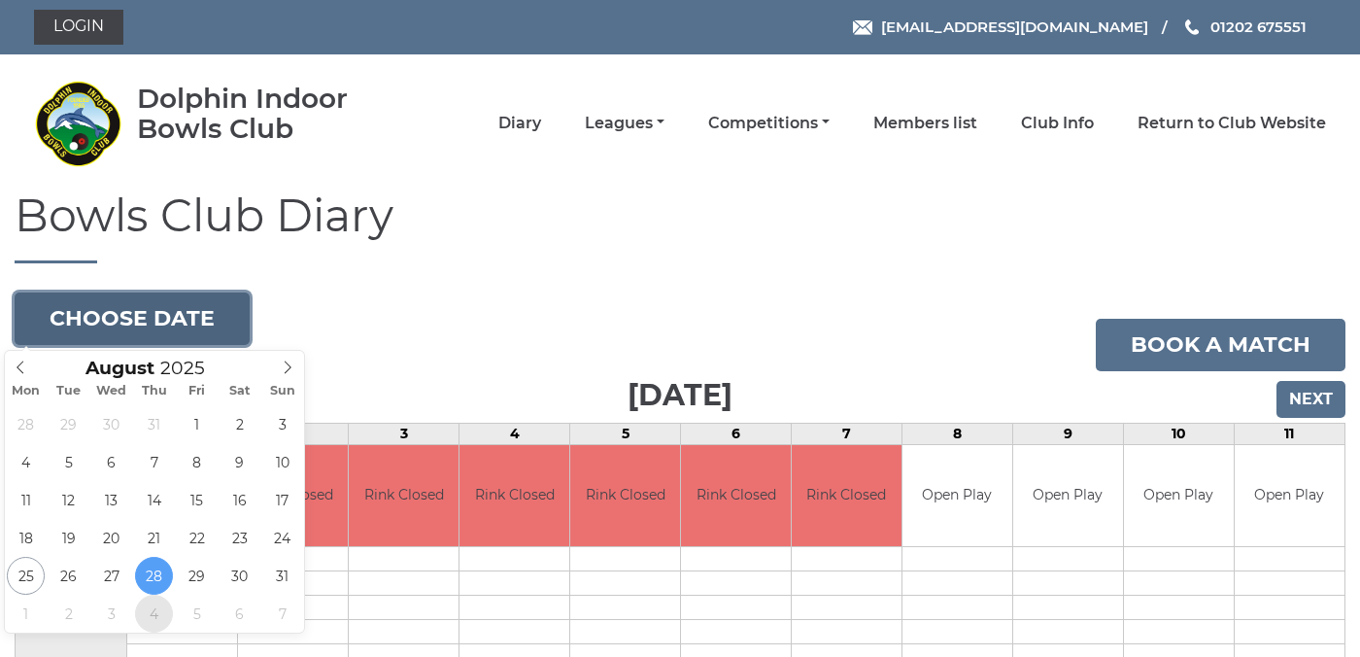 Image resolution: width=1360 pixels, height=657 pixels. I want to click on td: 9, so click(1068, 433).